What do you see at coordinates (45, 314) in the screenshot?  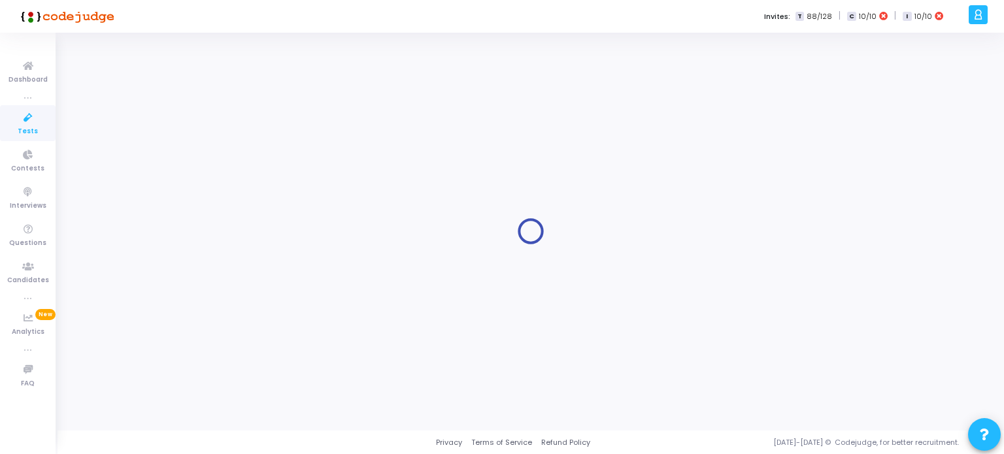 I see `span: New` at bounding box center [45, 314].